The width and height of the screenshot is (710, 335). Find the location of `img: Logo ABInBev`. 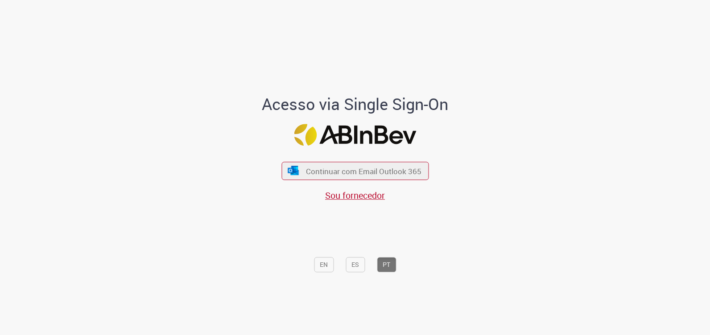

img: Logo ABInBev is located at coordinates (355, 135).